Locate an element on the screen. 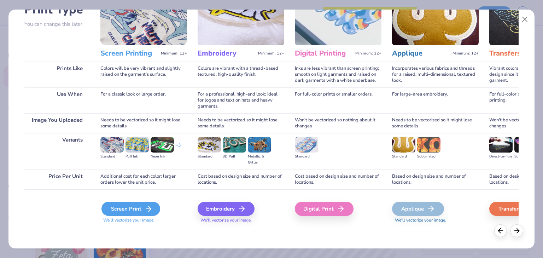  div: Neon Ink is located at coordinates (162, 156).